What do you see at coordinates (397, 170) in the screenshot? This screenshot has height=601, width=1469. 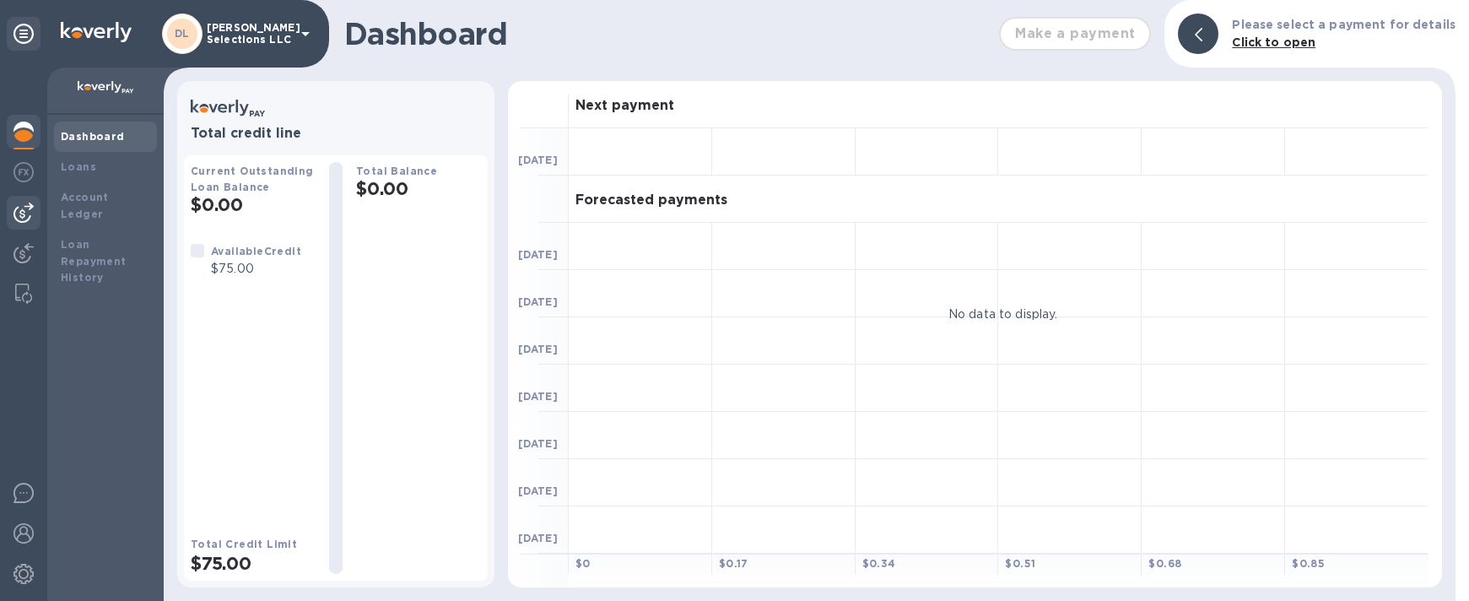 I see `b: Total Balance` at bounding box center [397, 170].